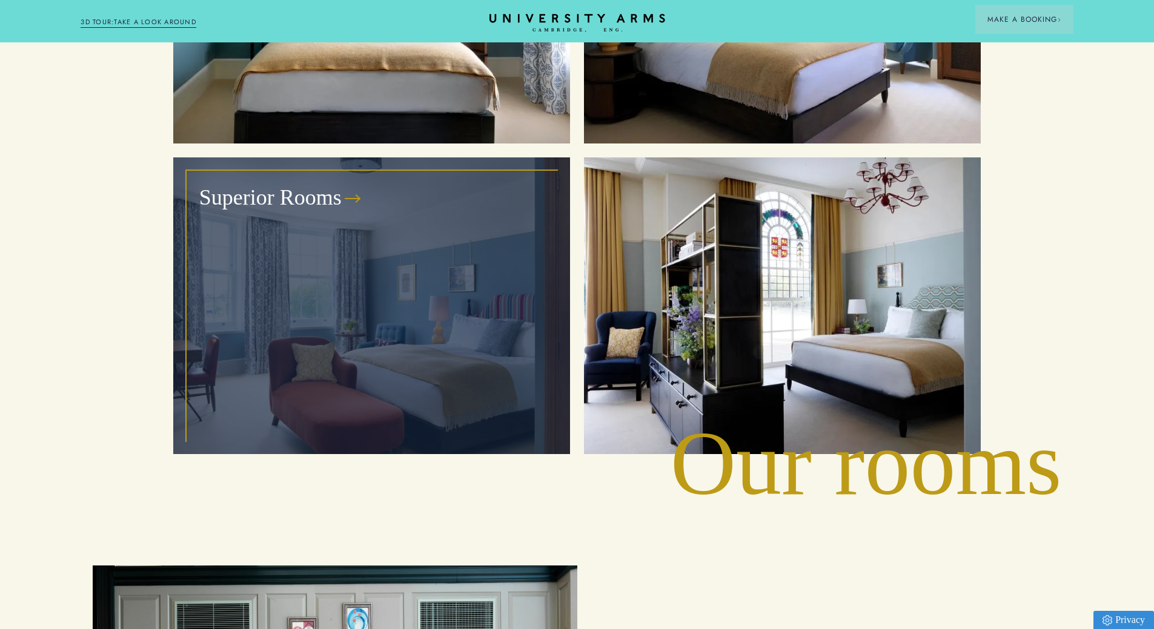 The width and height of the screenshot is (1154, 629). I want to click on a: image-7e5c38f615728aa2258552bb1afed8804de772c8-8272x6200-jpg Superior Rooms, so click(371, 306).